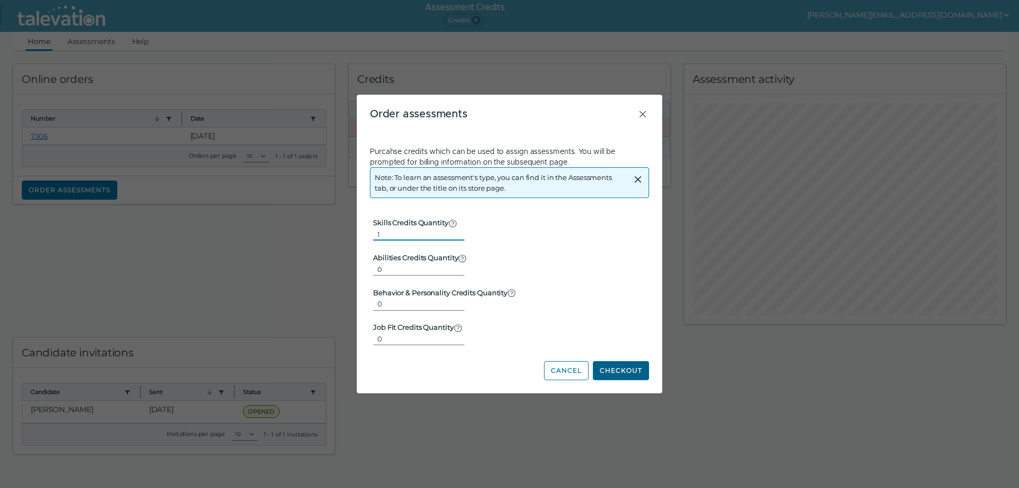 The height and width of the screenshot is (488, 1019). I want to click on button: Close alert, so click(638, 178).